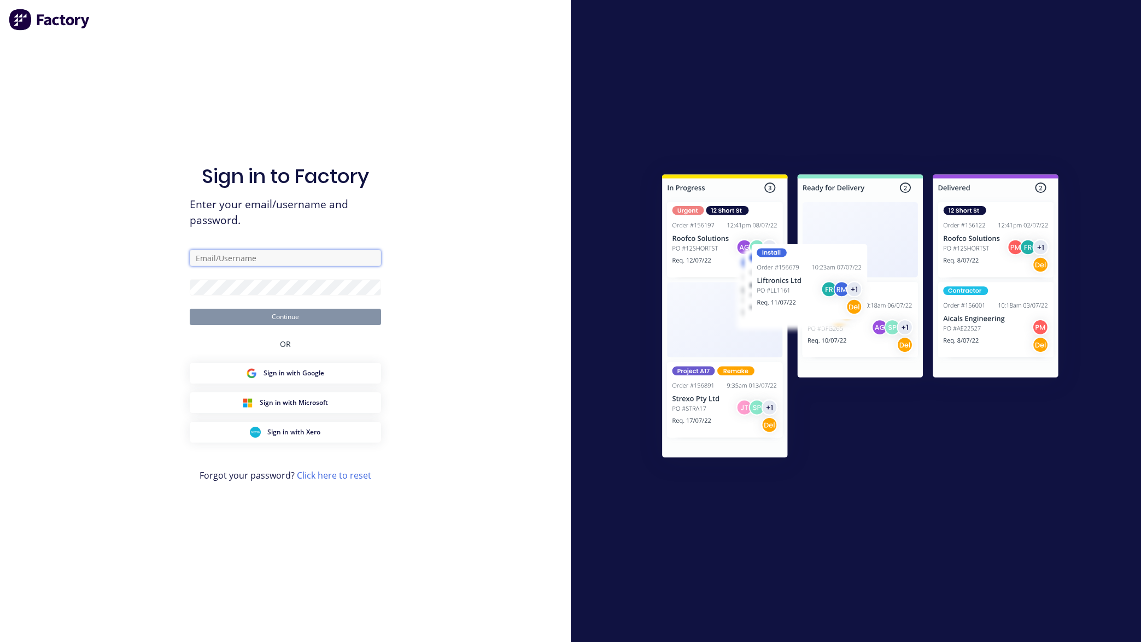 This screenshot has width=1141, height=642. What do you see at coordinates (285, 344) in the screenshot?
I see `div: OR` at bounding box center [285, 344].